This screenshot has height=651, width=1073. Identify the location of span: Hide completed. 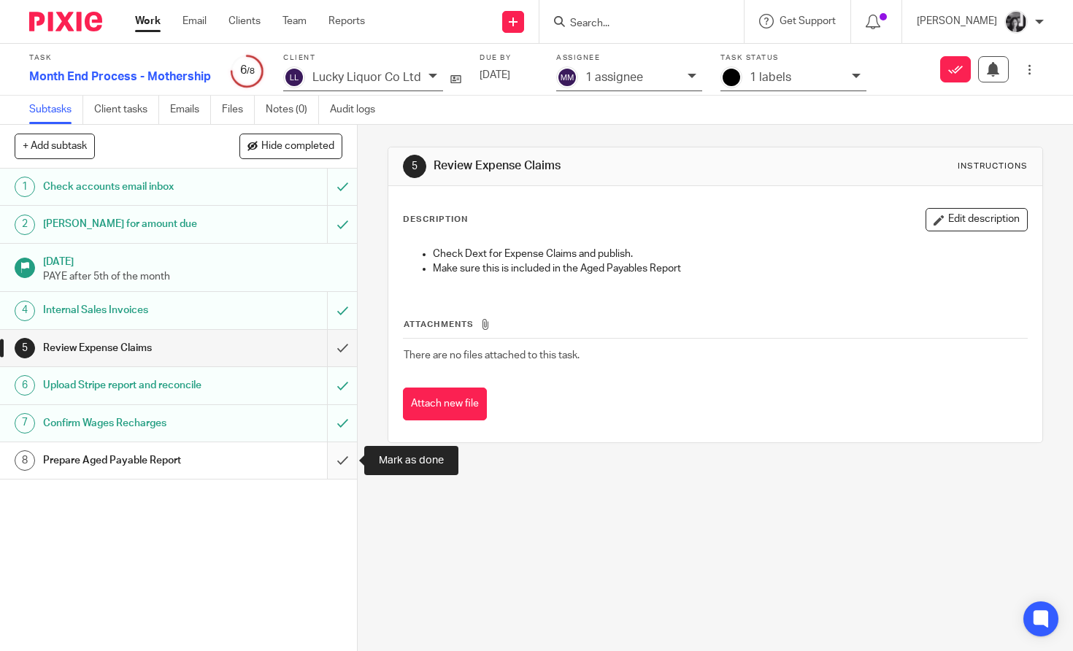
(298, 147).